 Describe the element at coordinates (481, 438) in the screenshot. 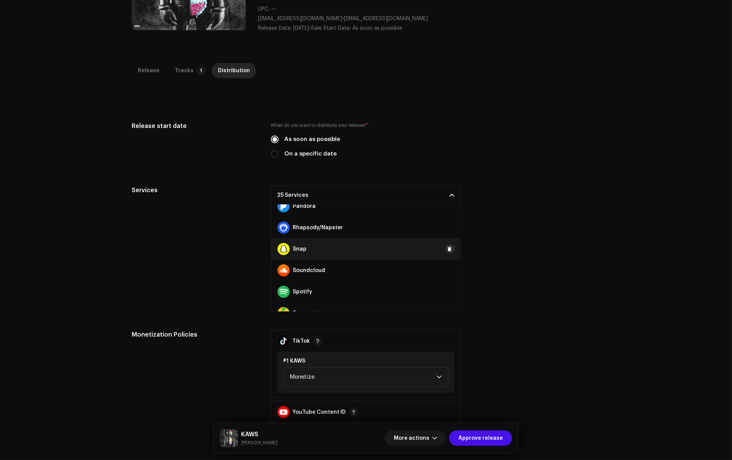

I see `button: Approve release` at that location.